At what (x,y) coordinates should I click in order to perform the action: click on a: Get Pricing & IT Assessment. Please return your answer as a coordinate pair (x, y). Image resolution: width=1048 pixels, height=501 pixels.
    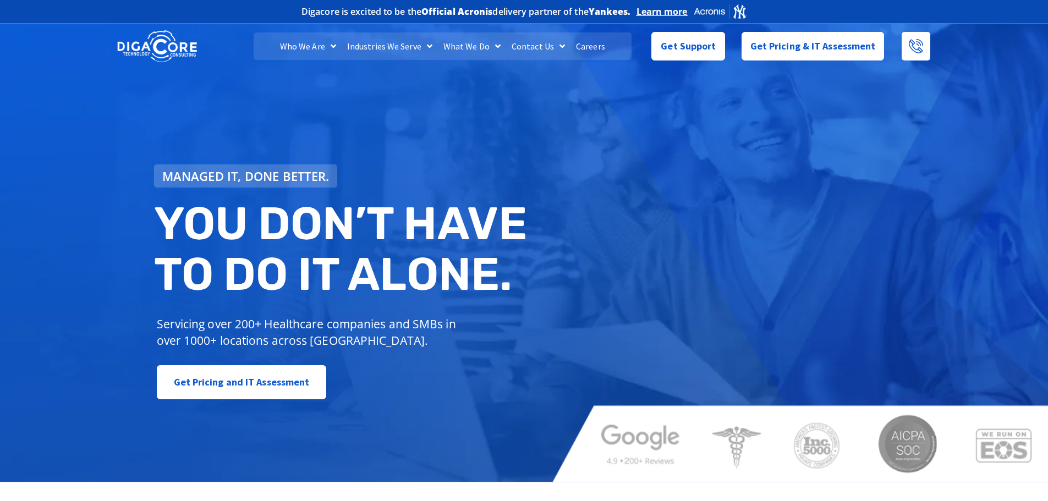
    Looking at the image, I should click on (813, 46).